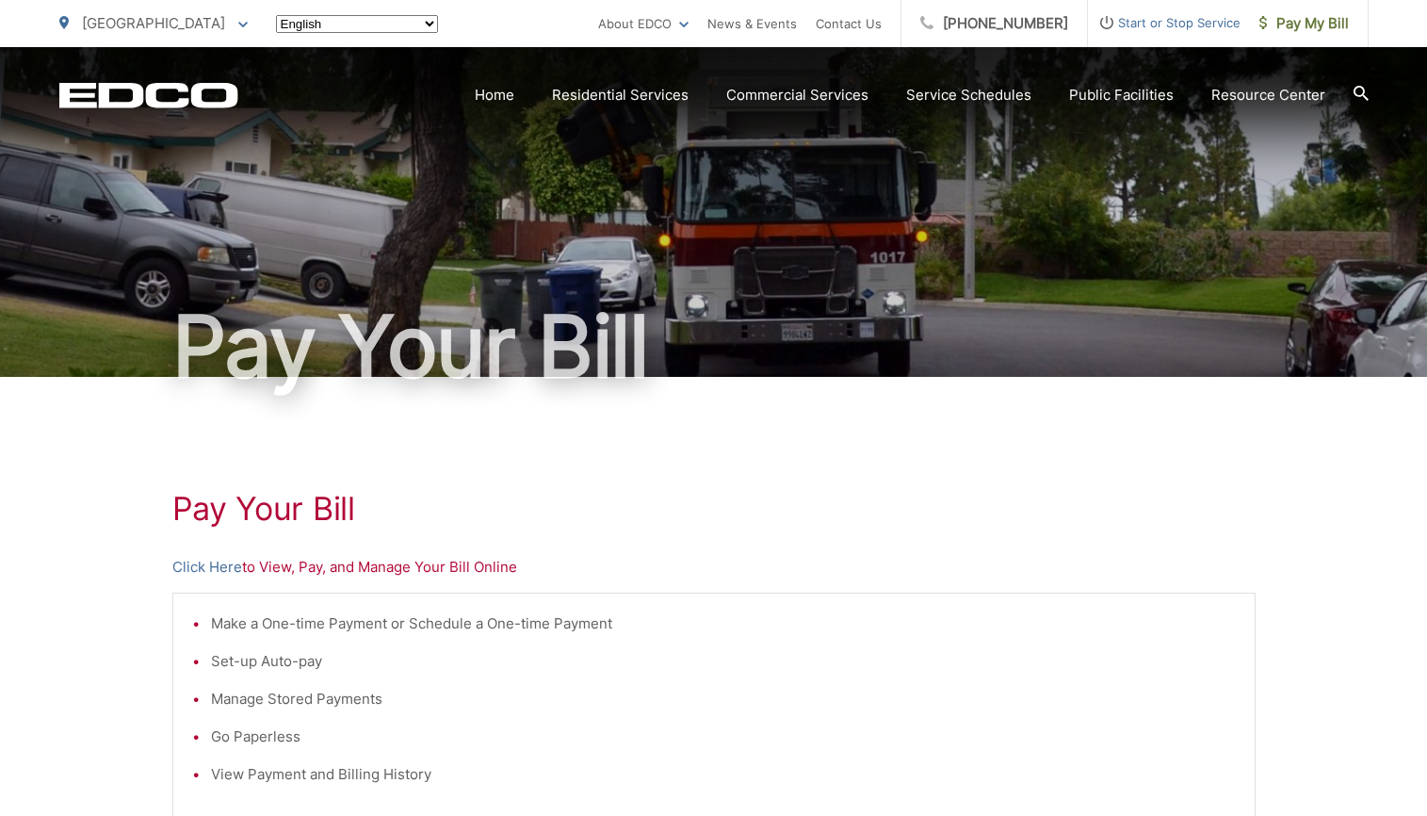 The height and width of the screenshot is (816, 1427). Describe the element at coordinates (714, 567) in the screenshot. I see `p: to View, Pay, and Manage Your Bill Online` at that location.